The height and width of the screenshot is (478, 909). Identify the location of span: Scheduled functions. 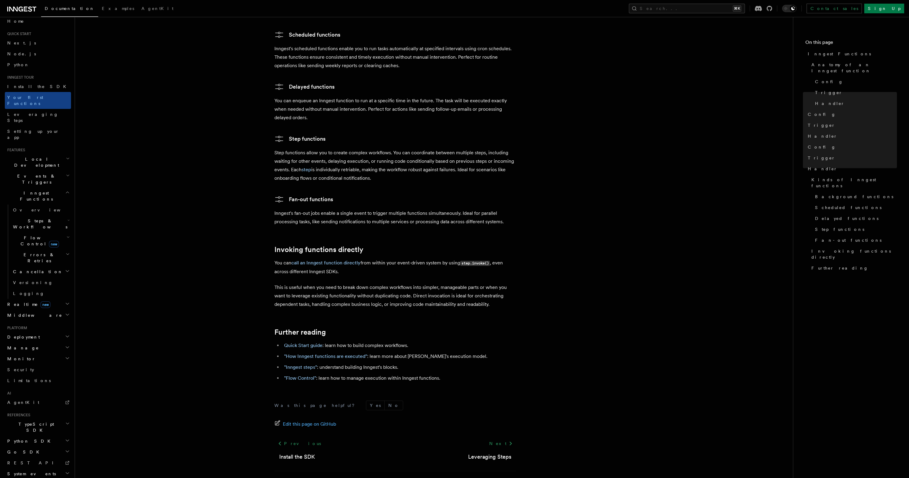
(848, 207).